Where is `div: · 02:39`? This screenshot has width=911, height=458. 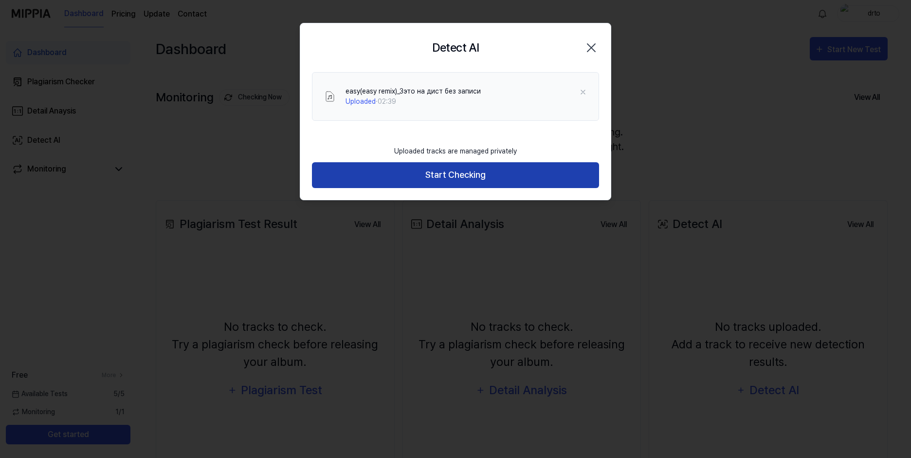 div: · 02:39 is located at coordinates (413, 101).